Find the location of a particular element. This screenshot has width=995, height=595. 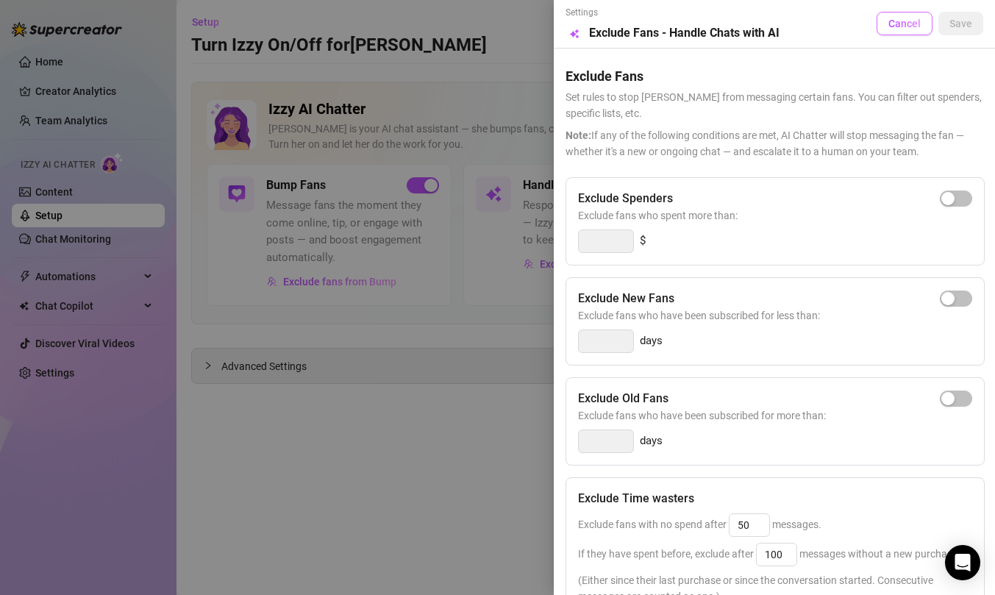

span: Cancel is located at coordinates (904, 24).